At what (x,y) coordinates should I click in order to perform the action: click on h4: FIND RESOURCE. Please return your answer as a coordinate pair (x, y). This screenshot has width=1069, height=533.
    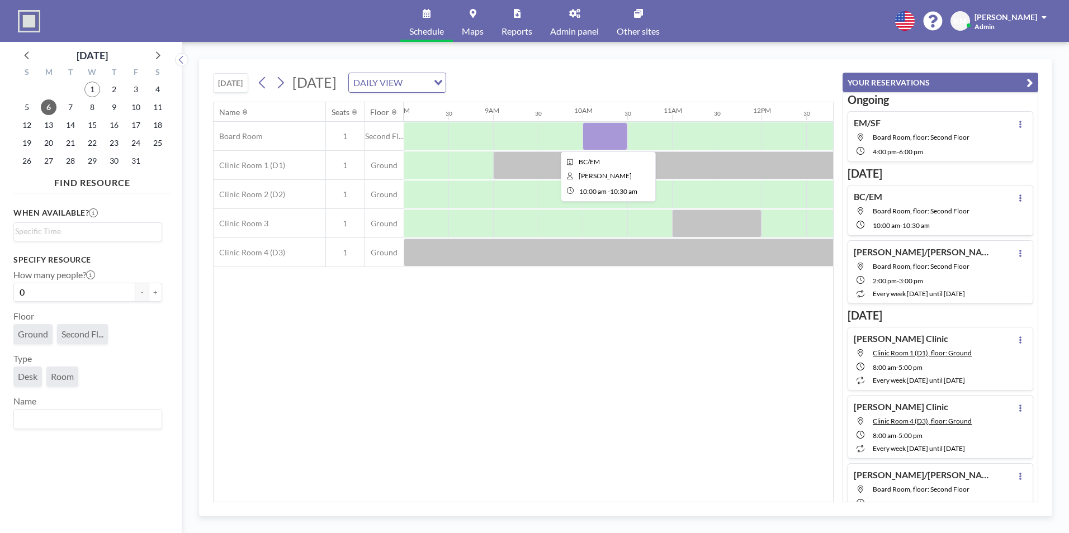
    Looking at the image, I should click on (92, 181).